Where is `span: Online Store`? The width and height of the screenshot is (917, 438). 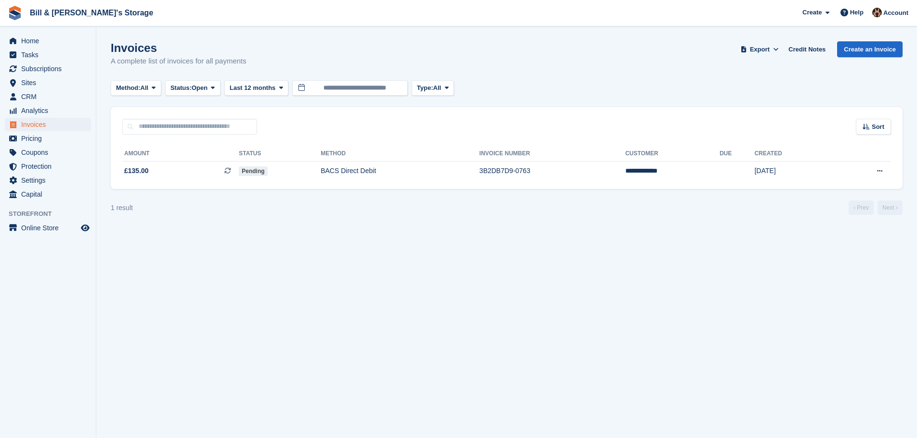 span: Online Store is located at coordinates (50, 228).